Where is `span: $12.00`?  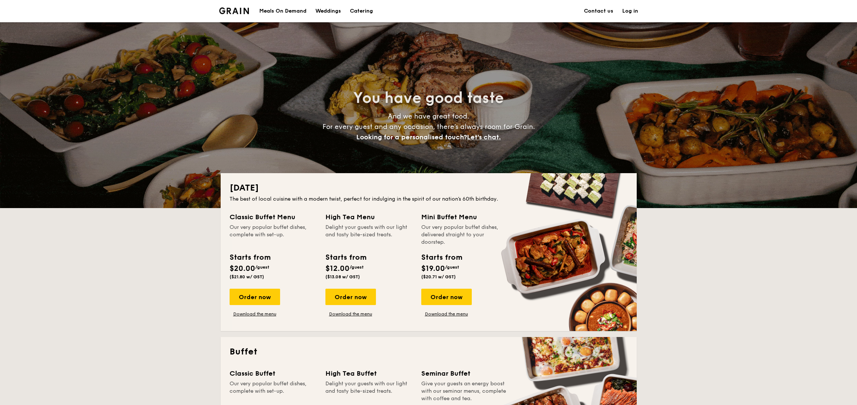 span: $12.00 is located at coordinates (337, 269).